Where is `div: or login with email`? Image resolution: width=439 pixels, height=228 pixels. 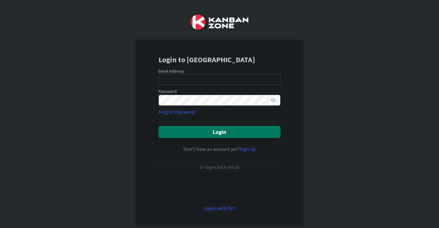 div: or login with email is located at coordinates (220, 167).